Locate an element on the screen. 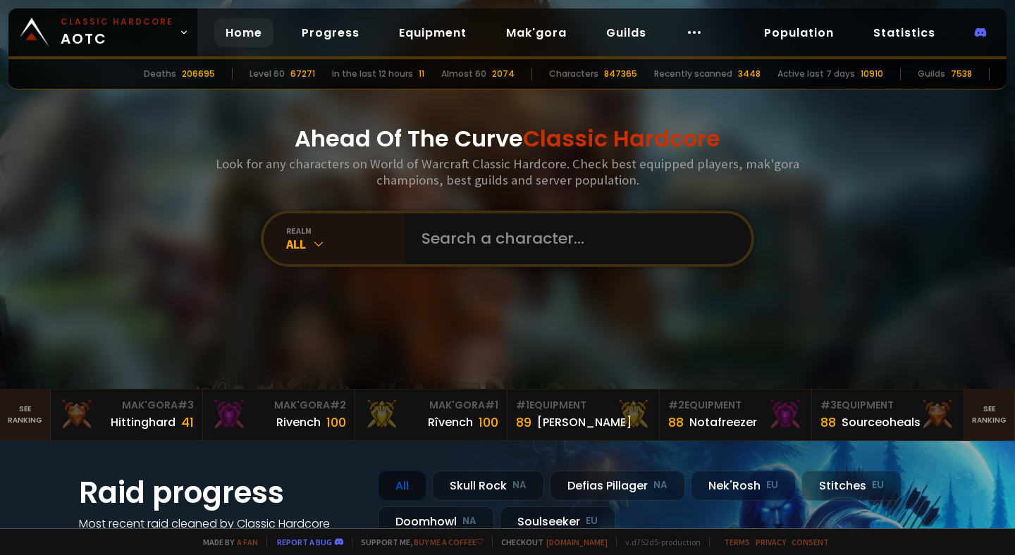  div: In the last 12 hours is located at coordinates (372, 74).